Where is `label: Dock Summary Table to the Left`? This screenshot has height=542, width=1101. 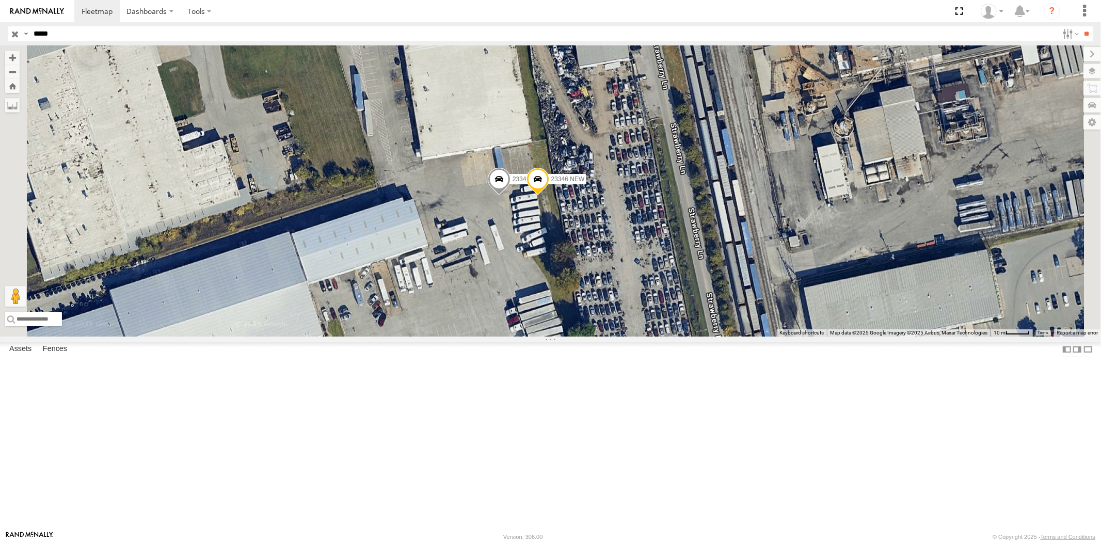 label: Dock Summary Table to the Left is located at coordinates (1067, 349).